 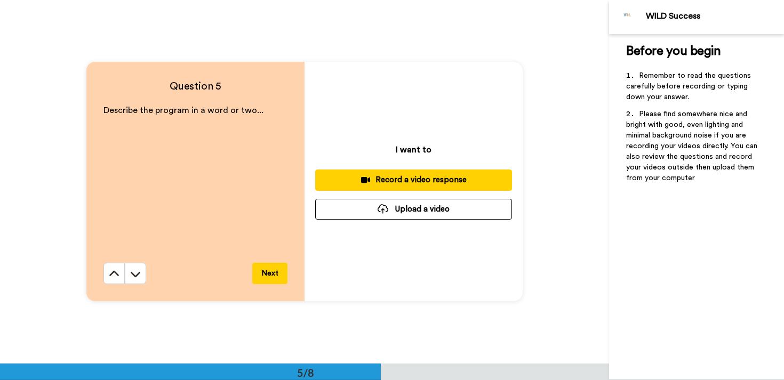 I want to click on span: Please find somewhere nice and bright with good, even lighting and minimal background noise if yo..., so click(x=693, y=146).